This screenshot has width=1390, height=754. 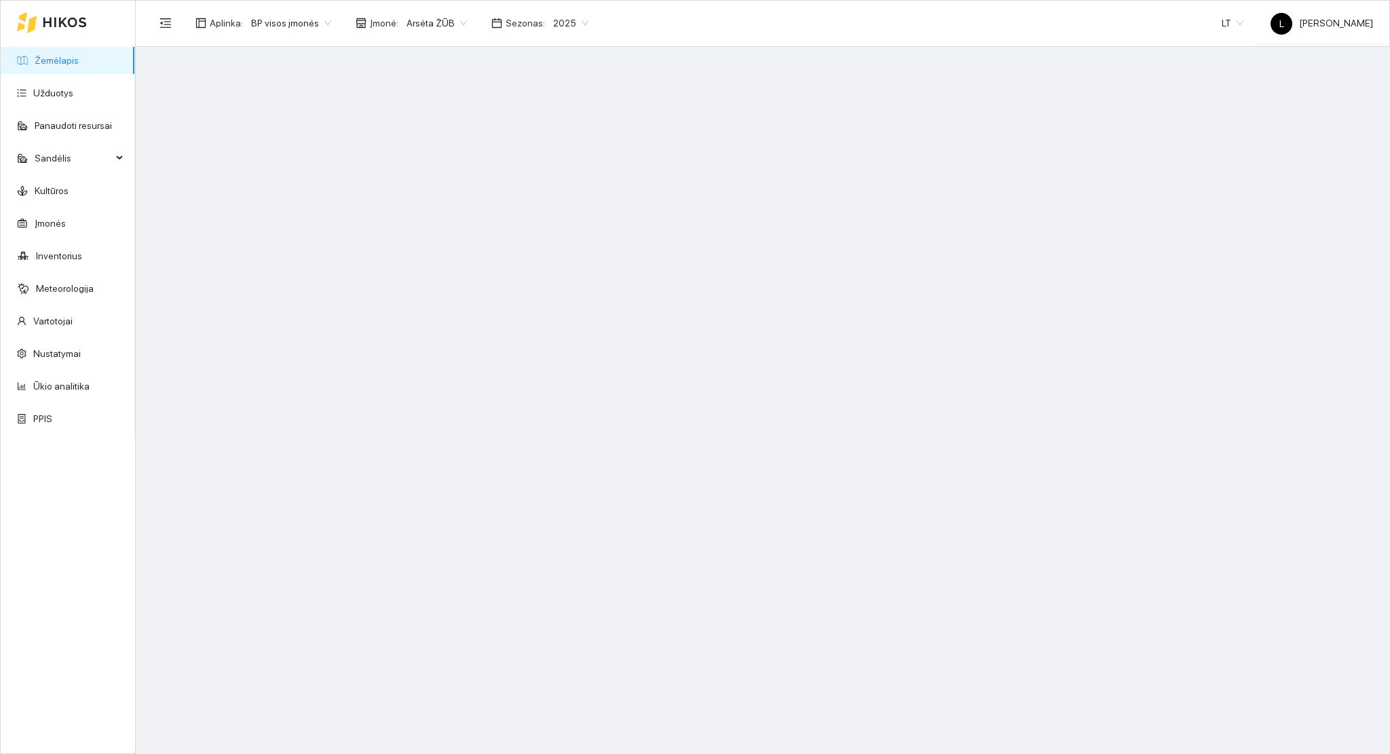 What do you see at coordinates (56, 60) in the screenshot?
I see `a: Žemėlapis` at bounding box center [56, 60].